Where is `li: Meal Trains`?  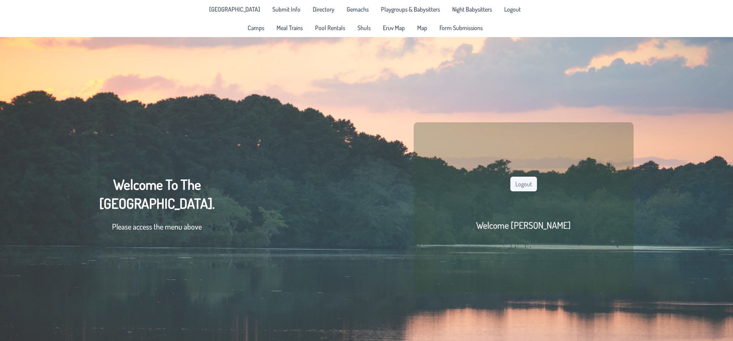
li: Meal Trains is located at coordinates (290, 28).